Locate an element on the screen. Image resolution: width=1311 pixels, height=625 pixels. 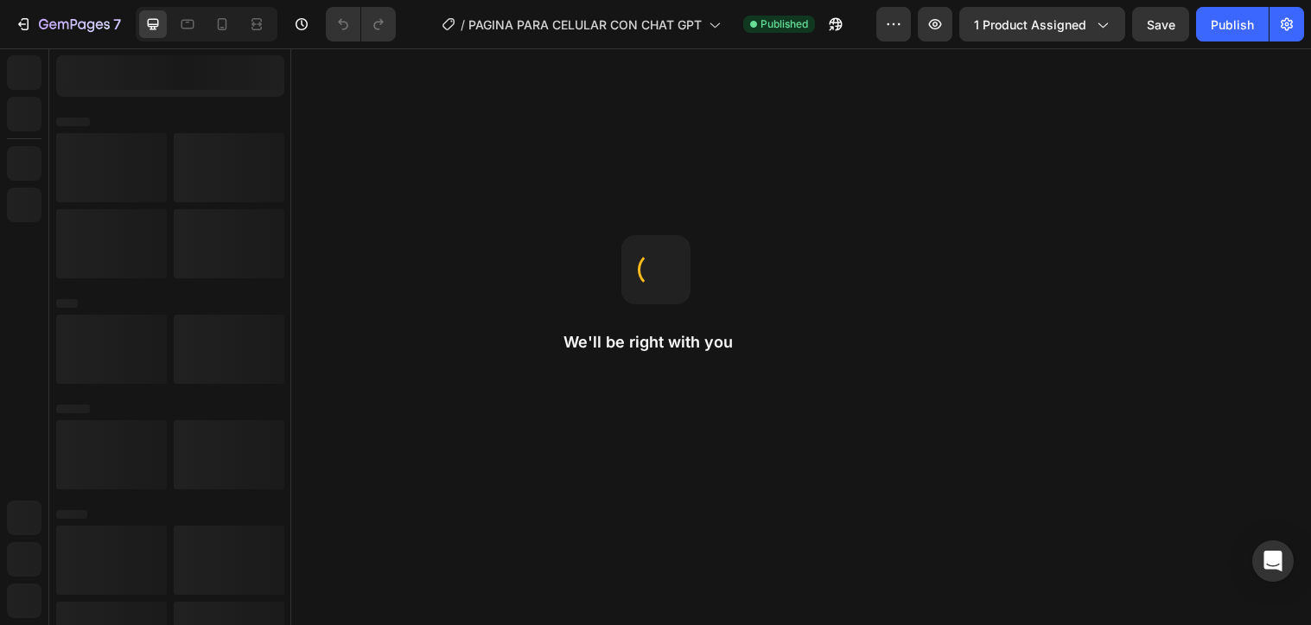
div: Undo/Redo is located at coordinates (360, 24).